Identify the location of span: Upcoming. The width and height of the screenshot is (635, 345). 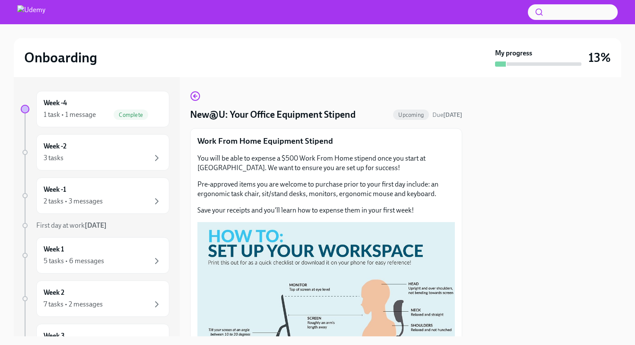
(411, 115).